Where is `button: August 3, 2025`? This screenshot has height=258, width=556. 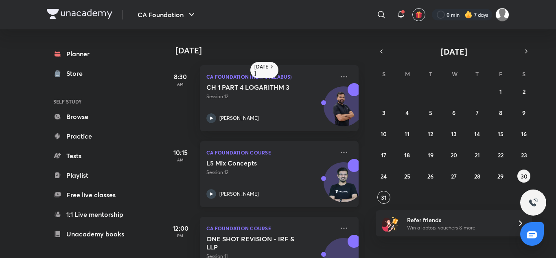
button: August 3, 2025 is located at coordinates (384, 112).